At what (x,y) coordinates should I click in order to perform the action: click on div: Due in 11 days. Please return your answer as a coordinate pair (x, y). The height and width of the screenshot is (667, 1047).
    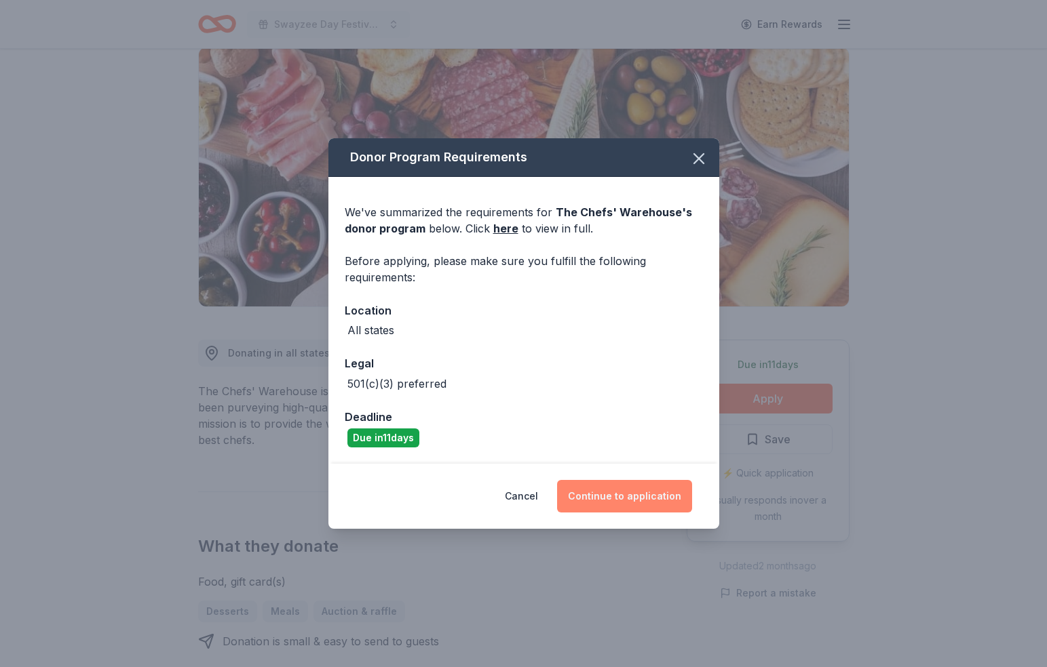
    Looking at the image, I should click on (383, 438).